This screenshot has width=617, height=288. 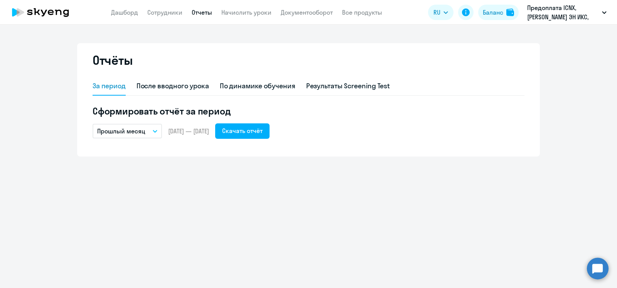 I want to click on a: Дашборд, so click(x=125, y=12).